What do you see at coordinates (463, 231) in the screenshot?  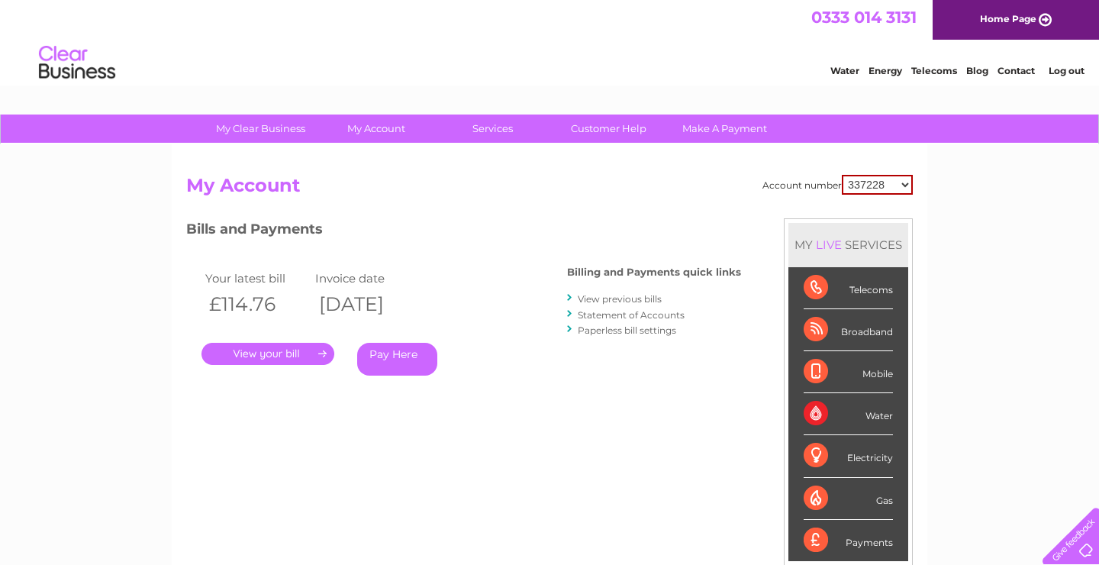 I see `h3: Bills and Payments` at bounding box center [463, 231].